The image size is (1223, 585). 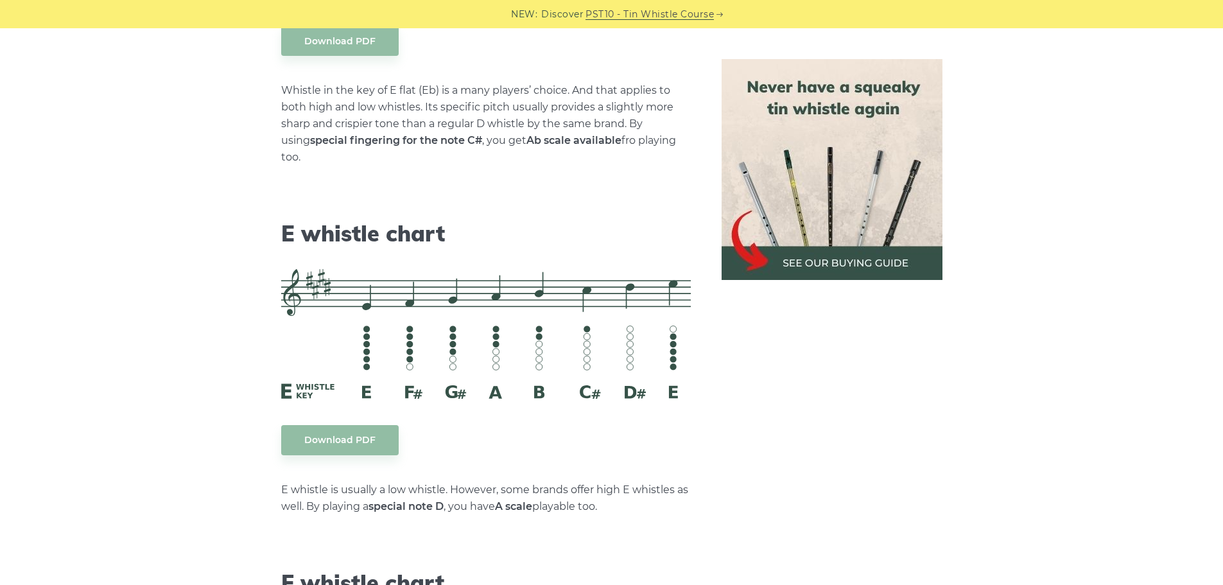 What do you see at coordinates (524, 14) in the screenshot?
I see `span: NEW:` at bounding box center [524, 14].